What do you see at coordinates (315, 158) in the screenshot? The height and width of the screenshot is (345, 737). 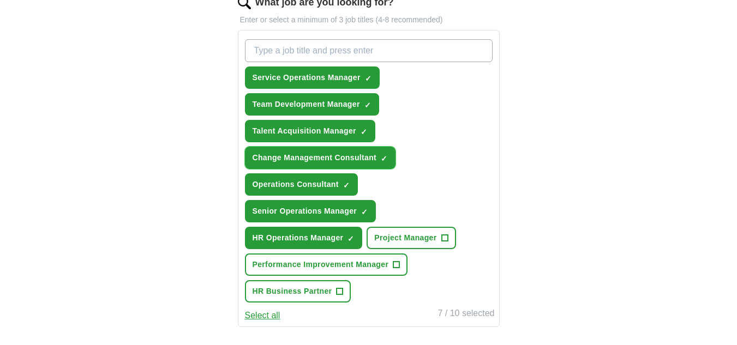 I see `span: Change Management Consultant` at bounding box center [315, 158].